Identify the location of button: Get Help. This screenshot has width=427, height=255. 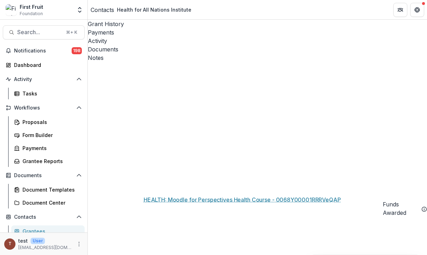
(418, 10).